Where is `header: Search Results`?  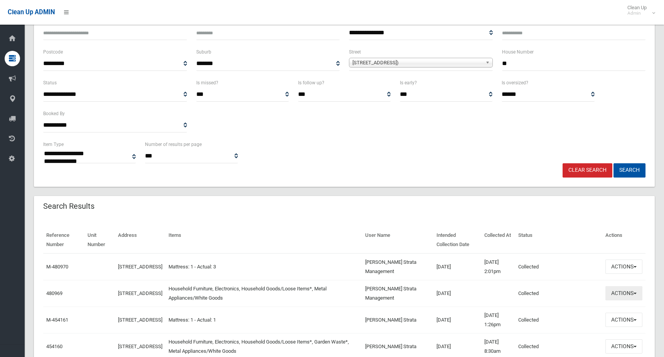
header: Search Results is located at coordinates (69, 206).